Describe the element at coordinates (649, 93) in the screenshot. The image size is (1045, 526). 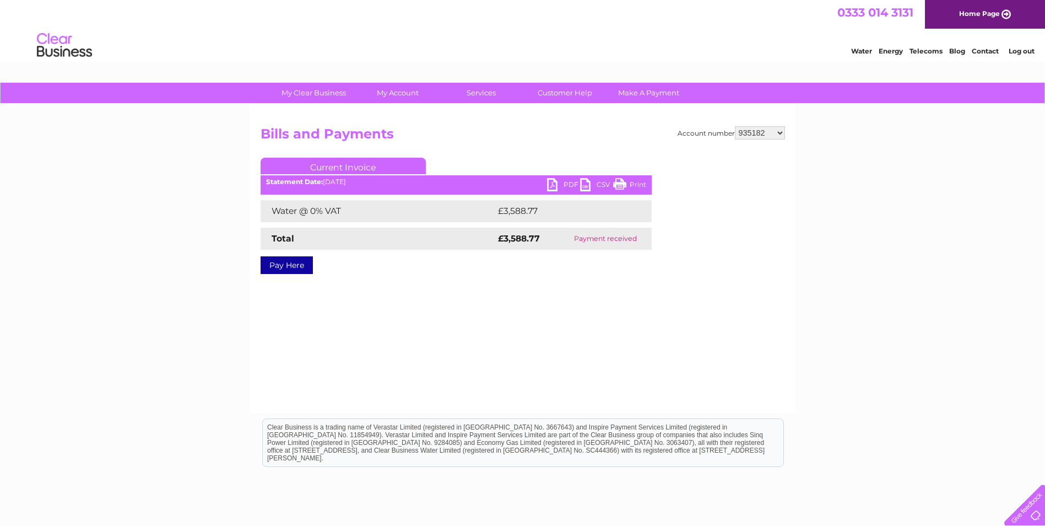
I see `a: Make A Payment` at that location.